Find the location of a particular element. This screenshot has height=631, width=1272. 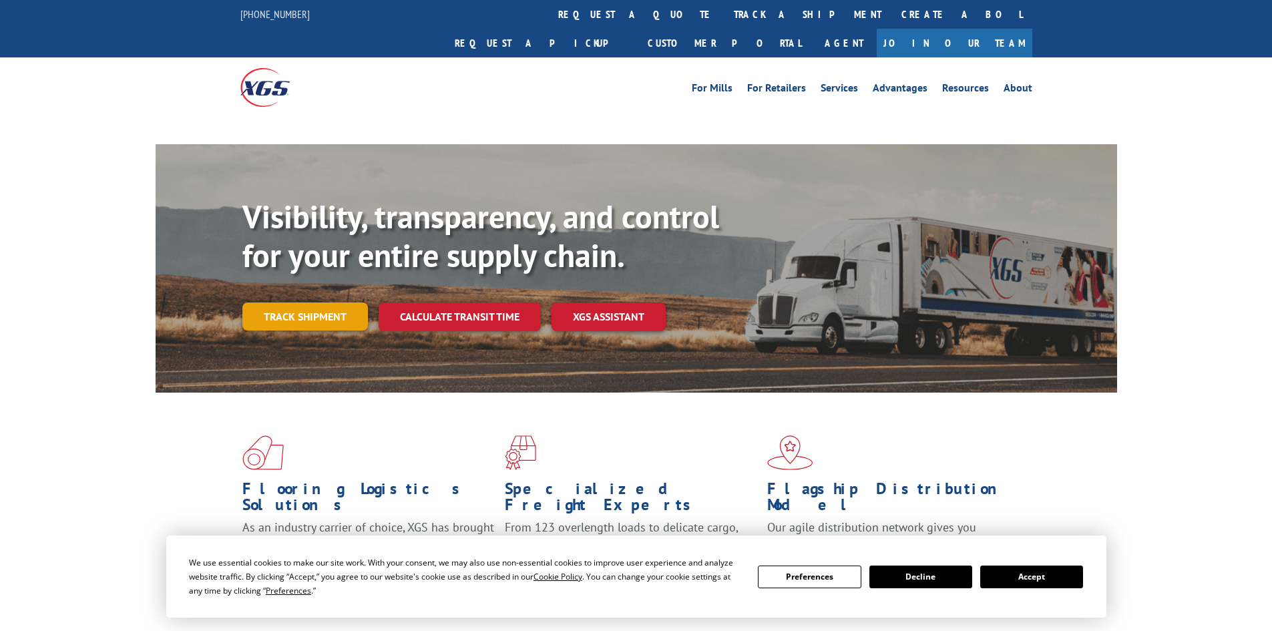

a: Services is located at coordinates (840, 90).